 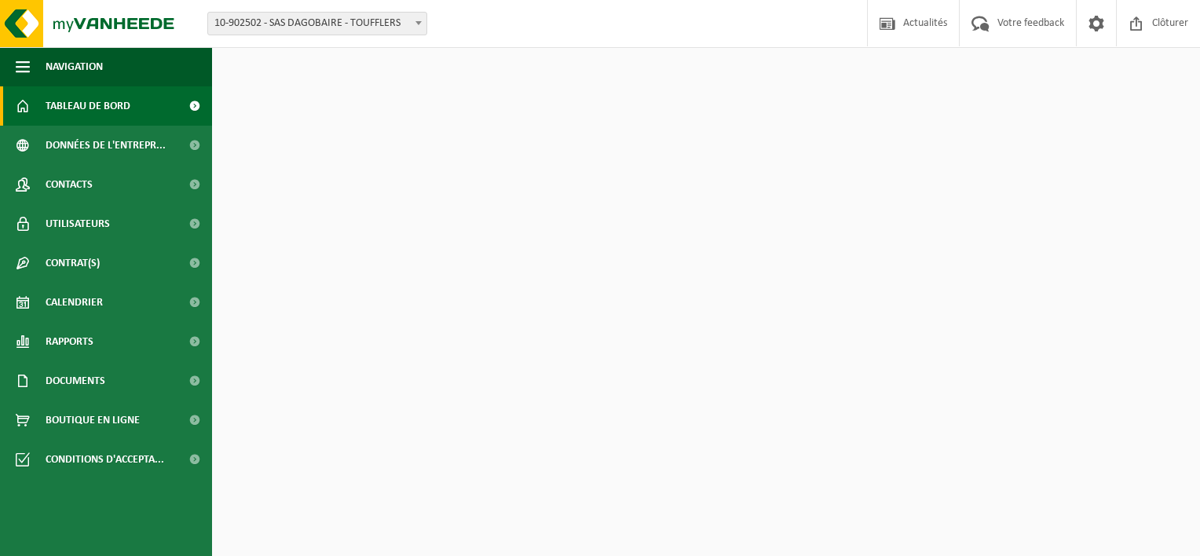 I want to click on span: Navigation, so click(x=74, y=67).